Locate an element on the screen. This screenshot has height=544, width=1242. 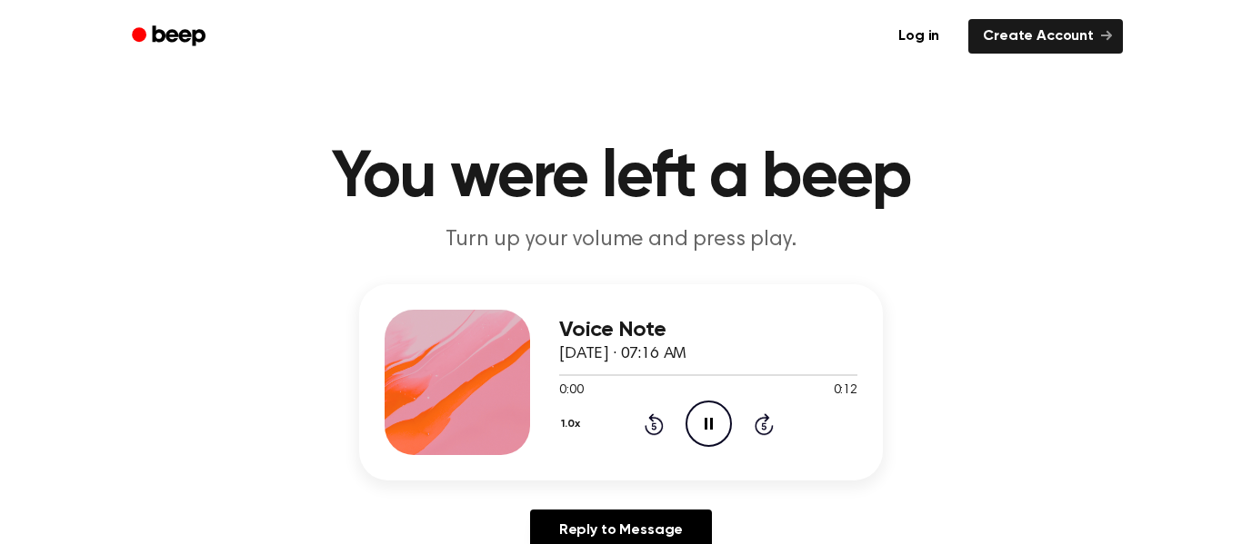
span: 0:00 is located at coordinates (571, 391).